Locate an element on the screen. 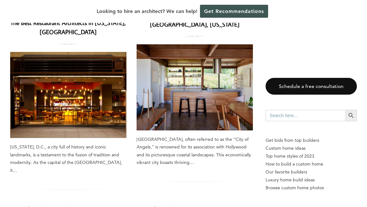 This screenshot has width=367, height=207. p: Luxury home build ideas is located at coordinates (311, 180).